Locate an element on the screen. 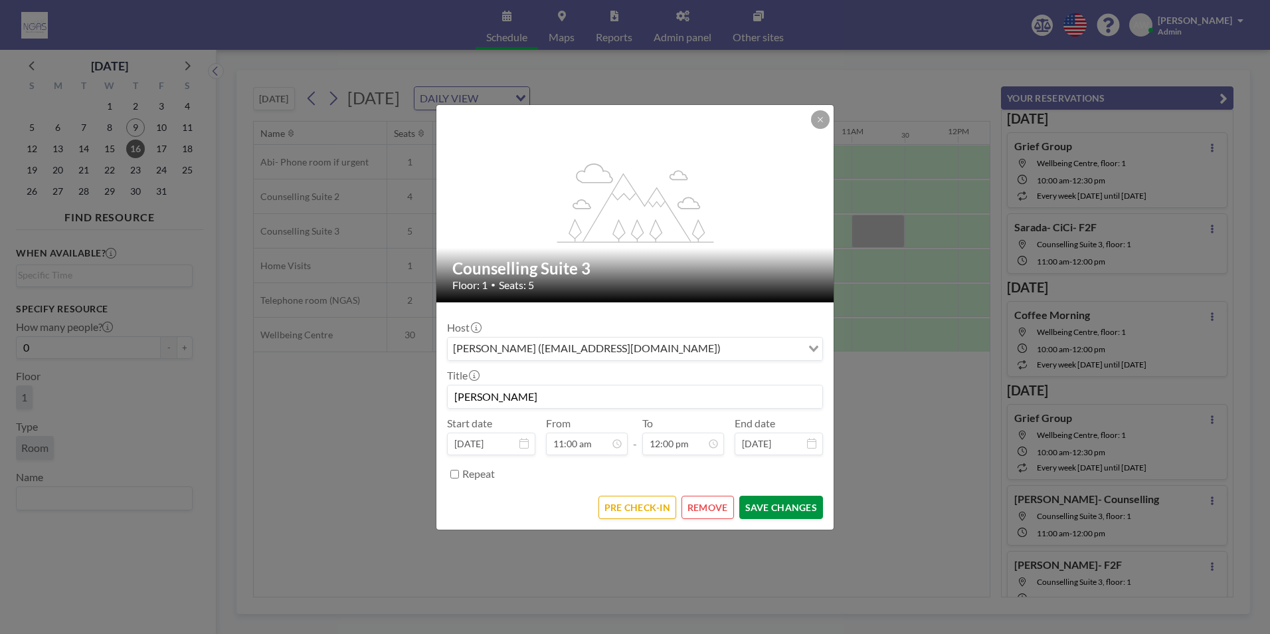 The width and height of the screenshot is (1270, 634). div: Search for option is located at coordinates (635, 349).